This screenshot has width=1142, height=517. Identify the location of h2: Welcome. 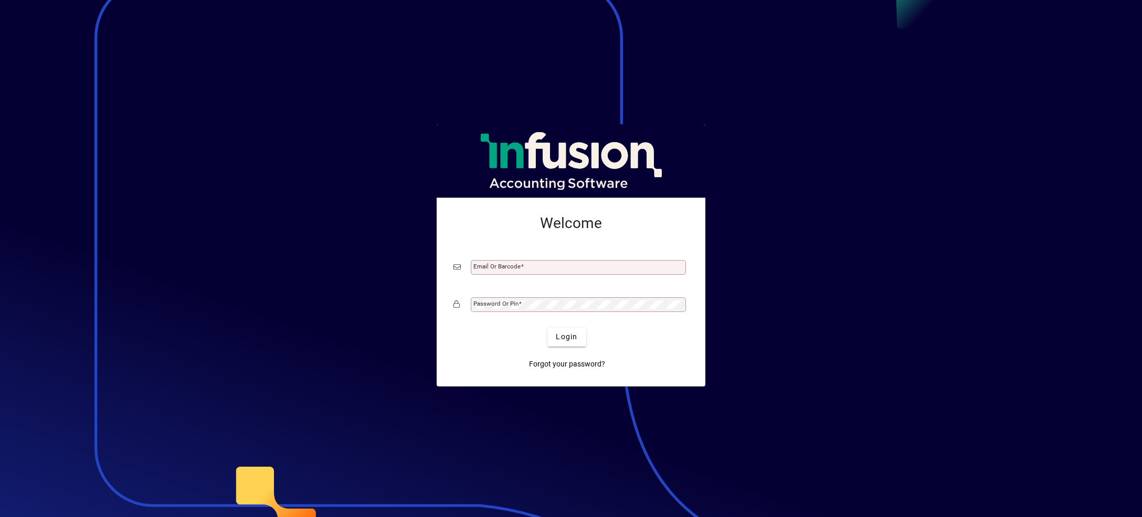
(571, 223).